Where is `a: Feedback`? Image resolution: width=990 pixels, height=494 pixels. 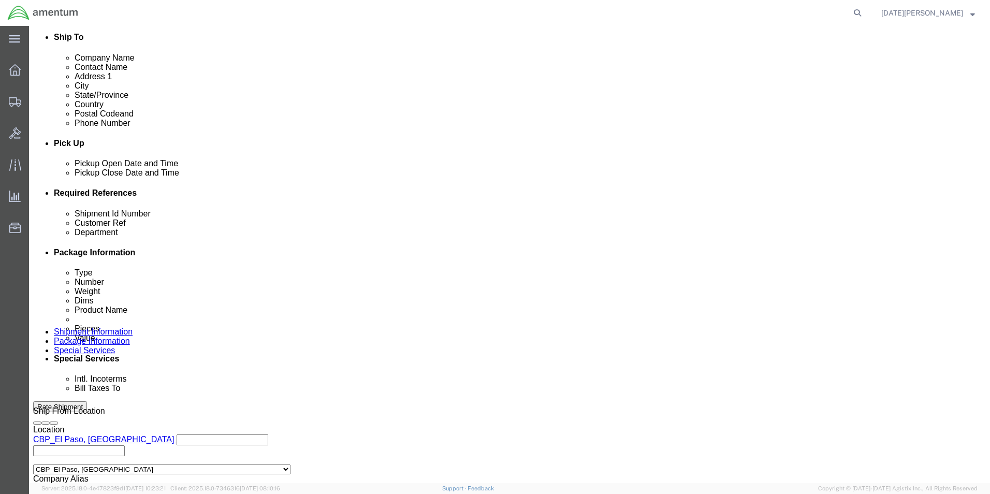 a: Feedback is located at coordinates (481, 488).